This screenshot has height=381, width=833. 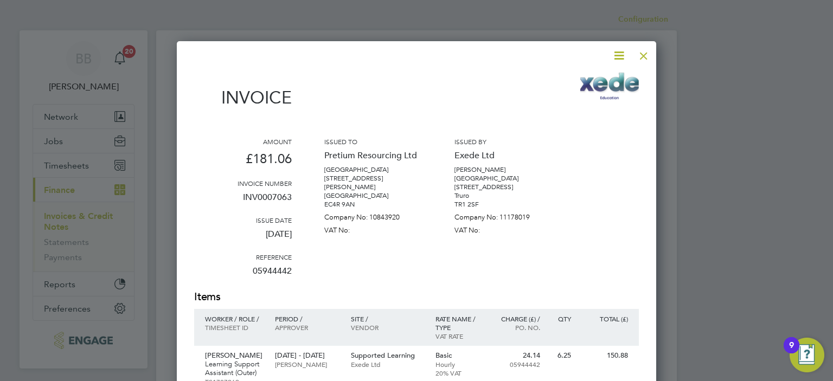 I want to click on p: Company No: 10843920, so click(x=373, y=215).